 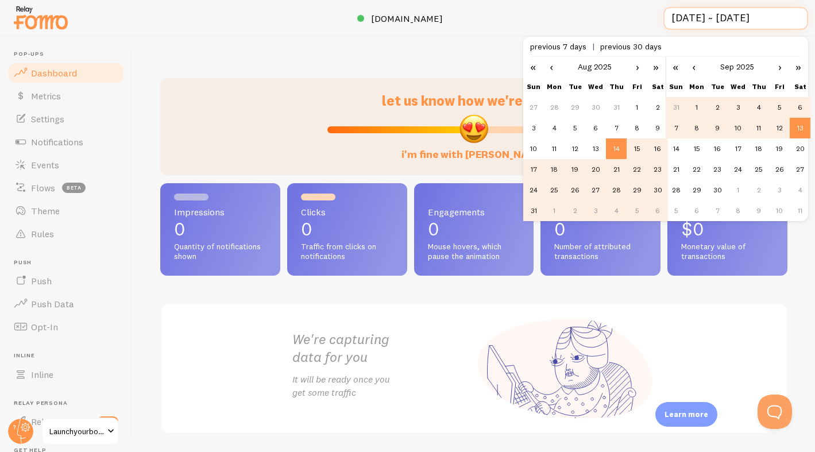 I want to click on td: 10/9/2025, so click(x=758, y=211).